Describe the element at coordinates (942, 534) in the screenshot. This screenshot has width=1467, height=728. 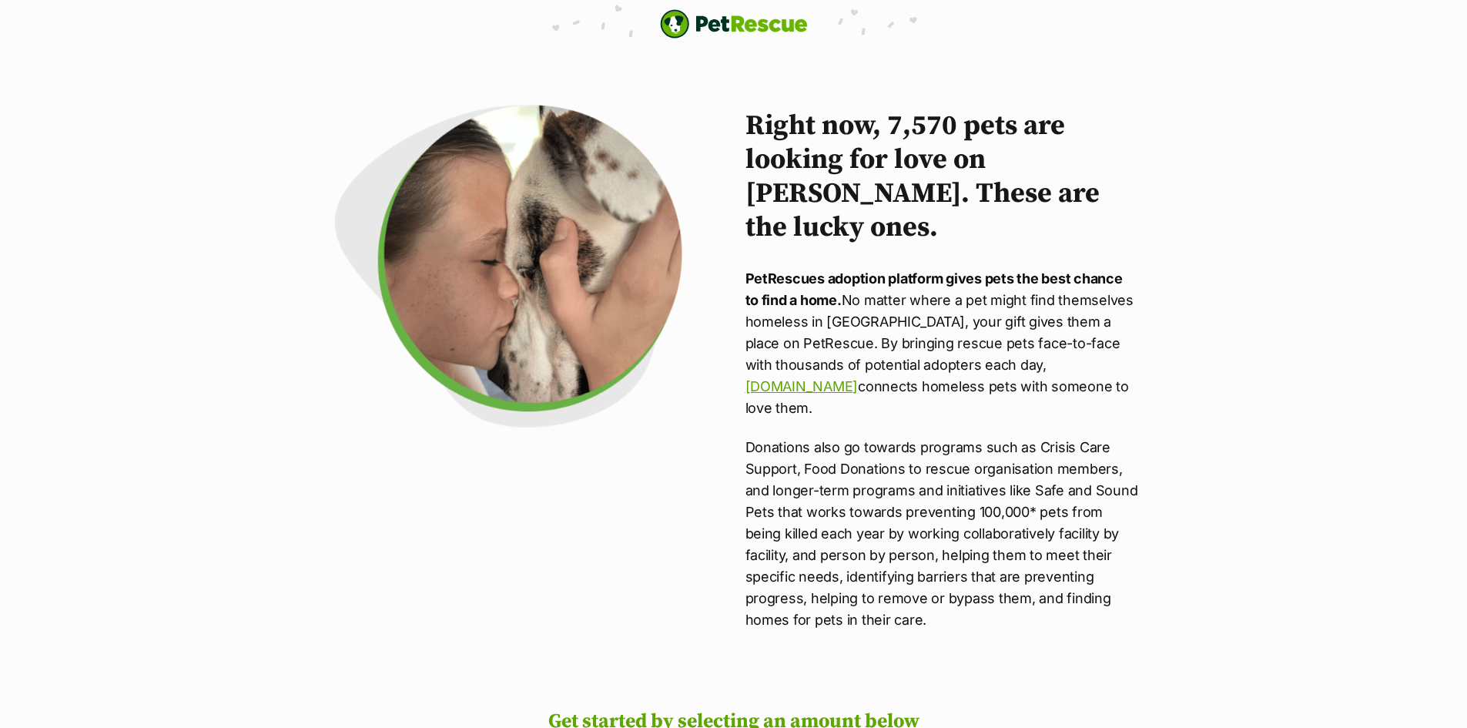
I see `p: Donations also go towards programs such as Crisis Care Support, Food Donations to rescue organisa...` at that location.